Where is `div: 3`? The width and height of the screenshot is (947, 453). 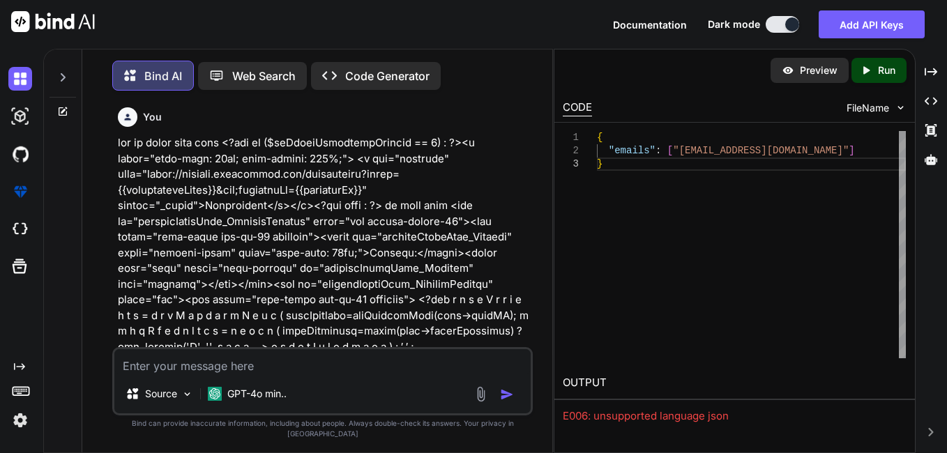 div: 3 is located at coordinates (570, 164).